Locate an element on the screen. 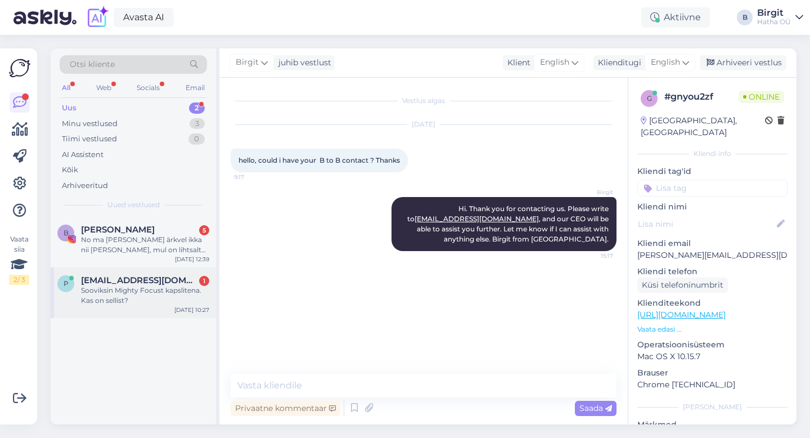  div: Küsi telefoninumbrit is located at coordinates (683, 285).